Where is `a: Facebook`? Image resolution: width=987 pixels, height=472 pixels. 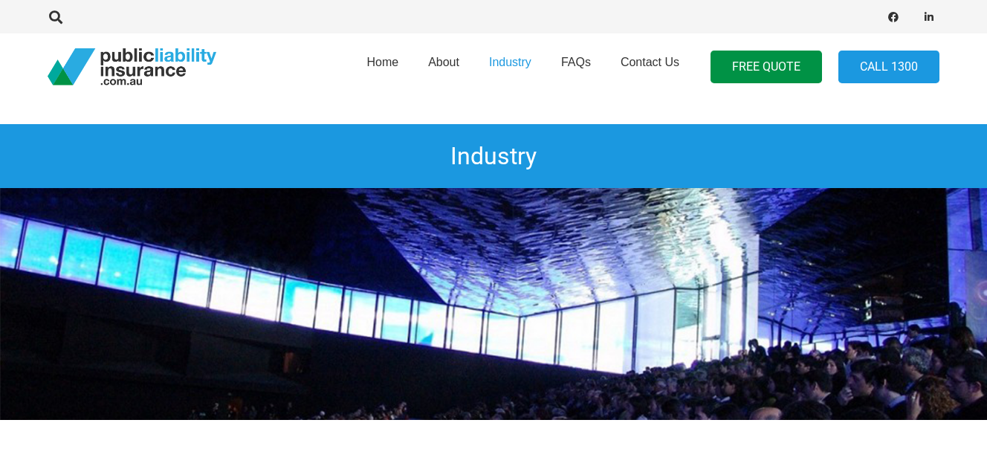 a: Facebook is located at coordinates (893, 17).